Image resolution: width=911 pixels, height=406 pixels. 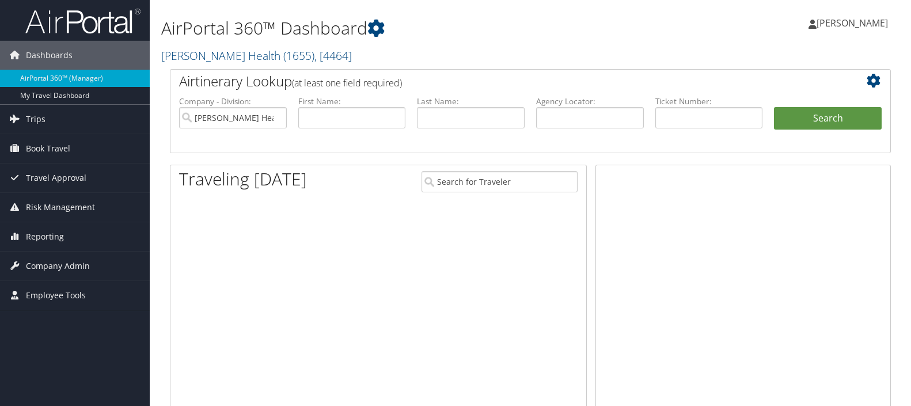 What do you see at coordinates (233, 101) in the screenshot?
I see `label: Company - Division:` at bounding box center [233, 101].